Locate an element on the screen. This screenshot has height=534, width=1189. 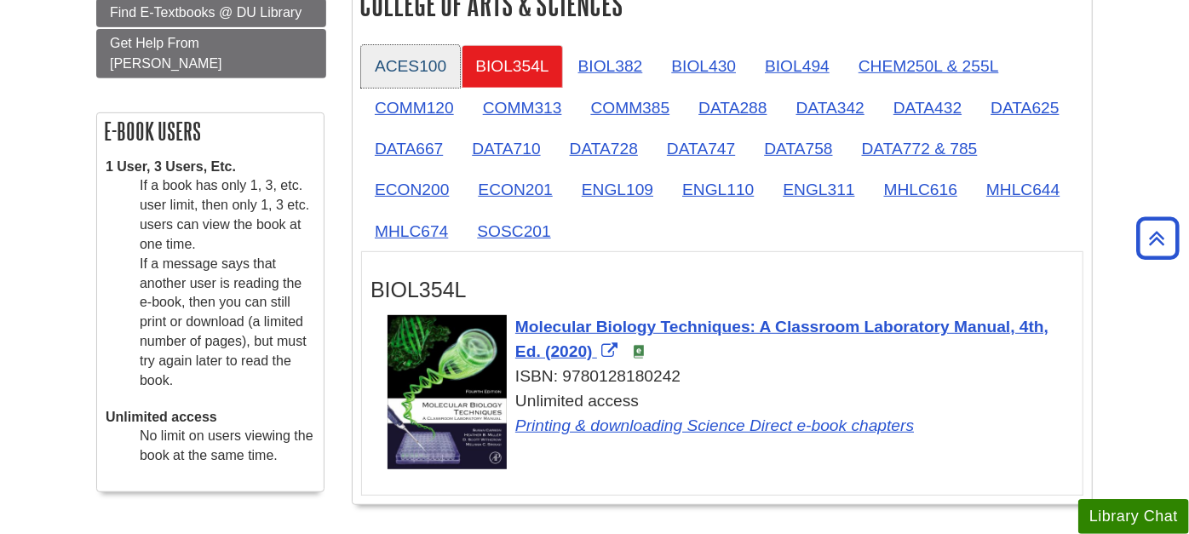
a: ACES100 is located at coordinates (411, 66).